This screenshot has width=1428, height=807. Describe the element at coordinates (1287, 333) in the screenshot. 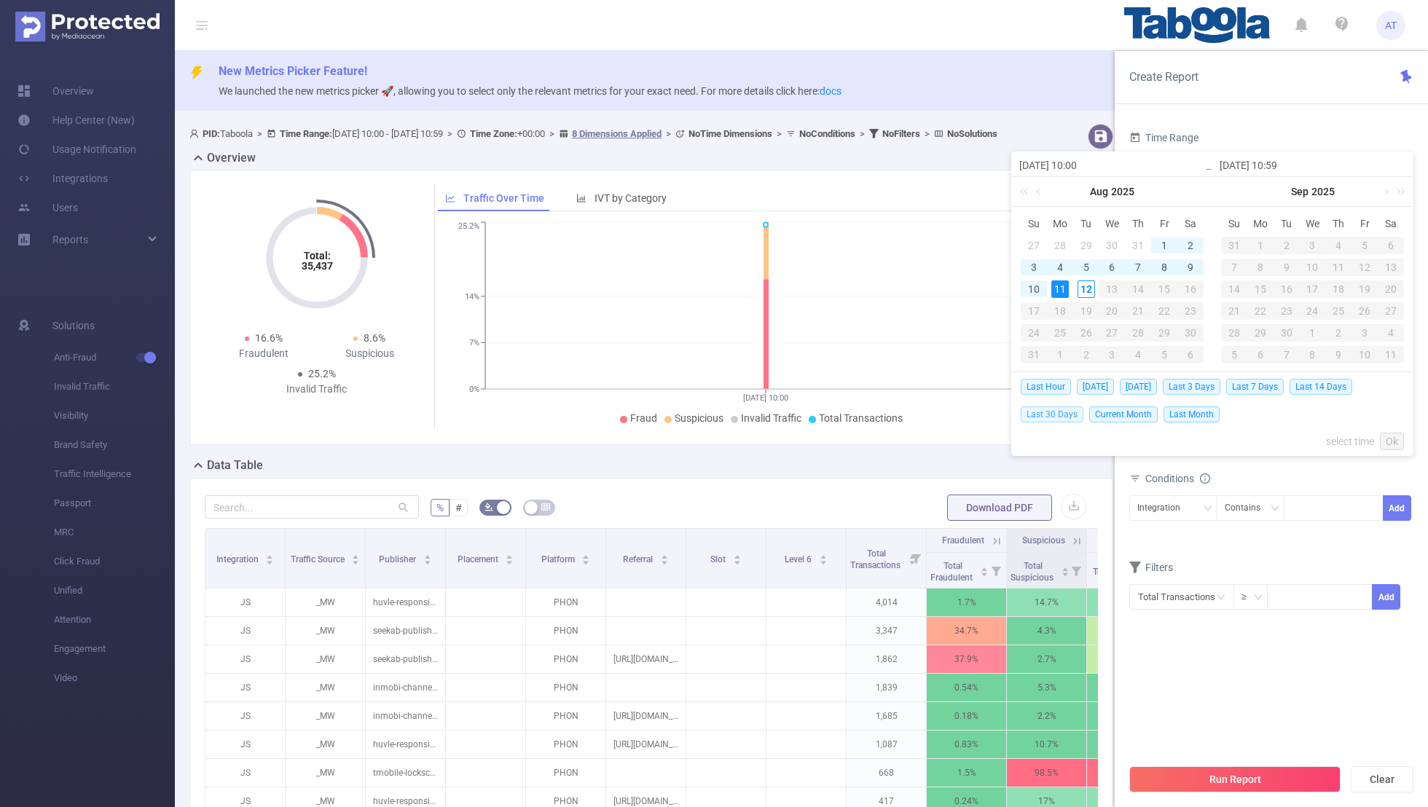

I see `td: September 30, 2025` at that location.